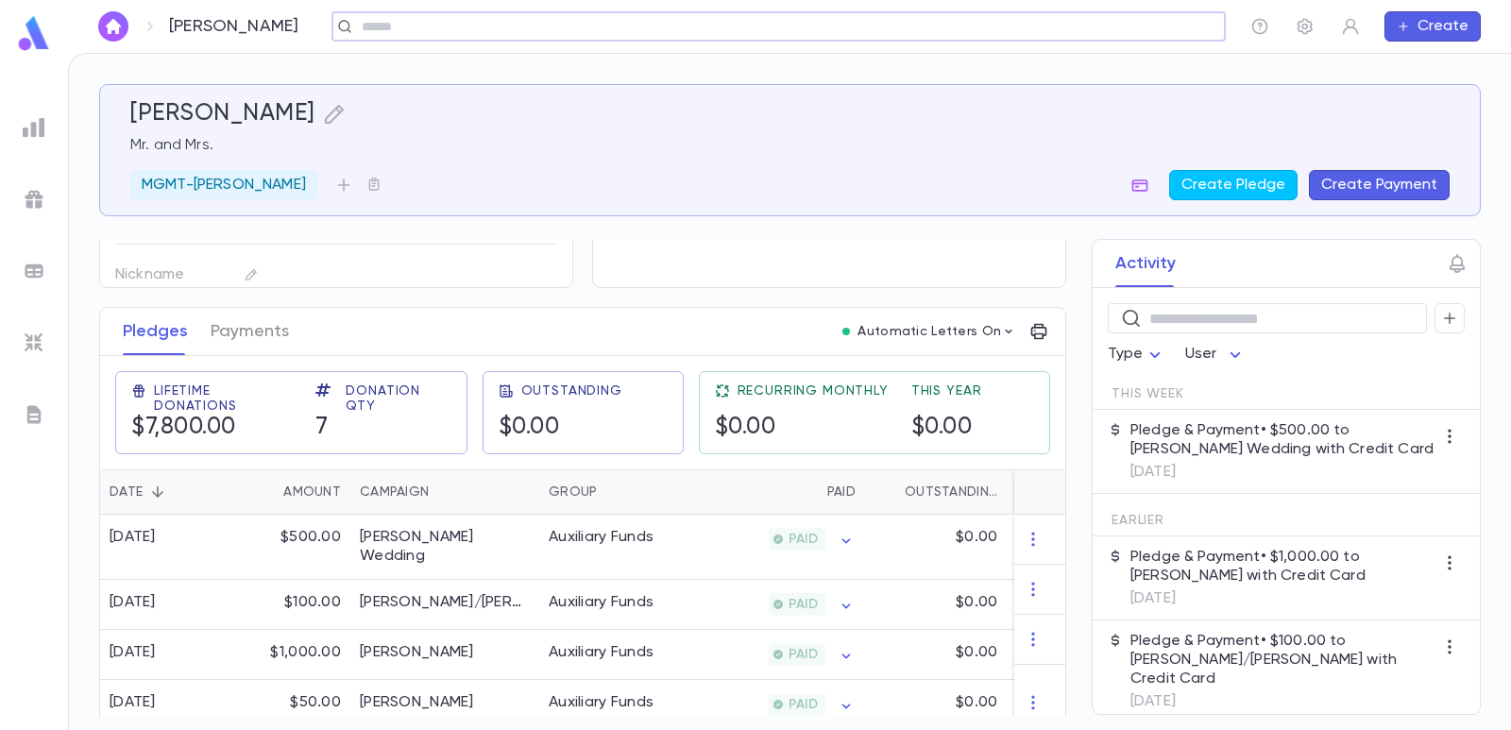 This screenshot has width=1511, height=730. What do you see at coordinates (34, 33) in the screenshot?
I see `img: logo` at bounding box center [34, 33].